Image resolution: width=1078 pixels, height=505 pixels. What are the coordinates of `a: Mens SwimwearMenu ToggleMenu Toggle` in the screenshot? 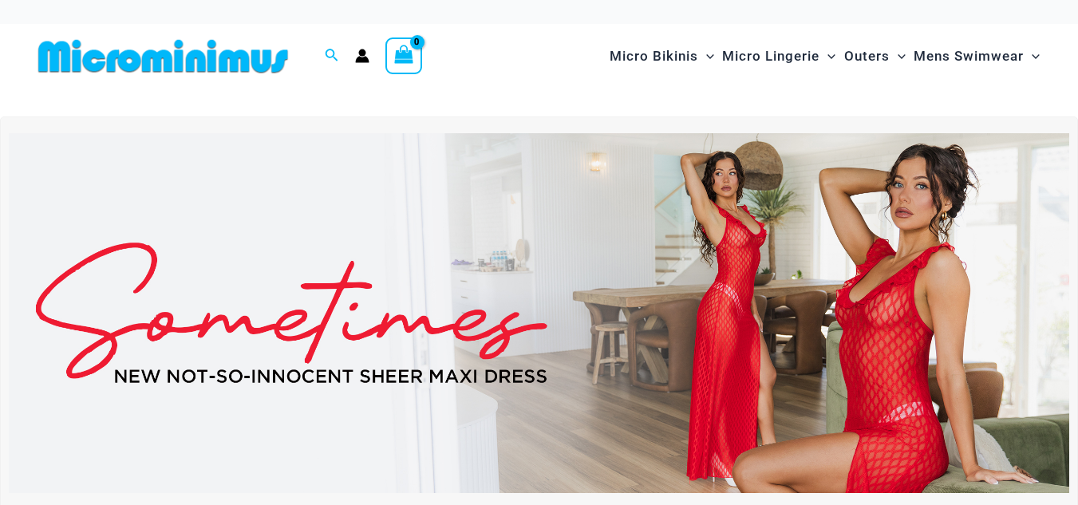 It's located at (977, 56).